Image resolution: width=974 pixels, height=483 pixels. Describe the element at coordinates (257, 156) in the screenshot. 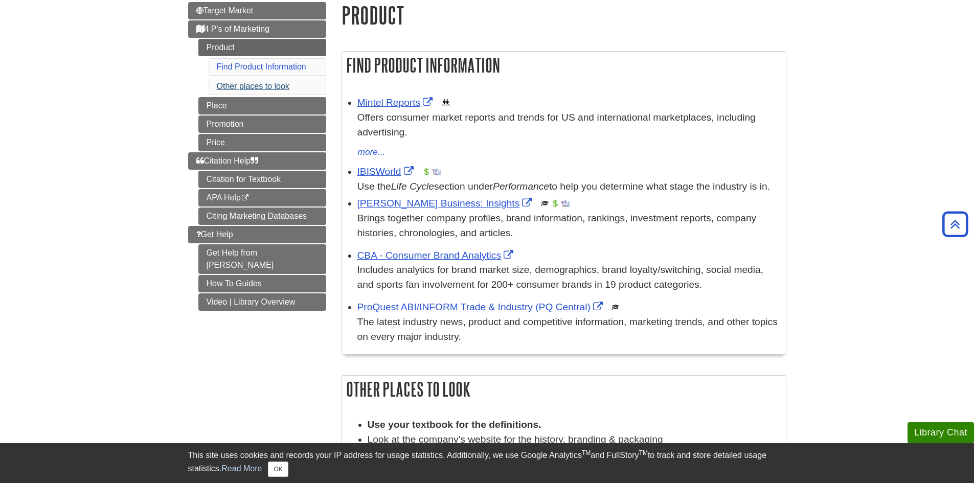

I see `div: Guide Page Menu` at that location.